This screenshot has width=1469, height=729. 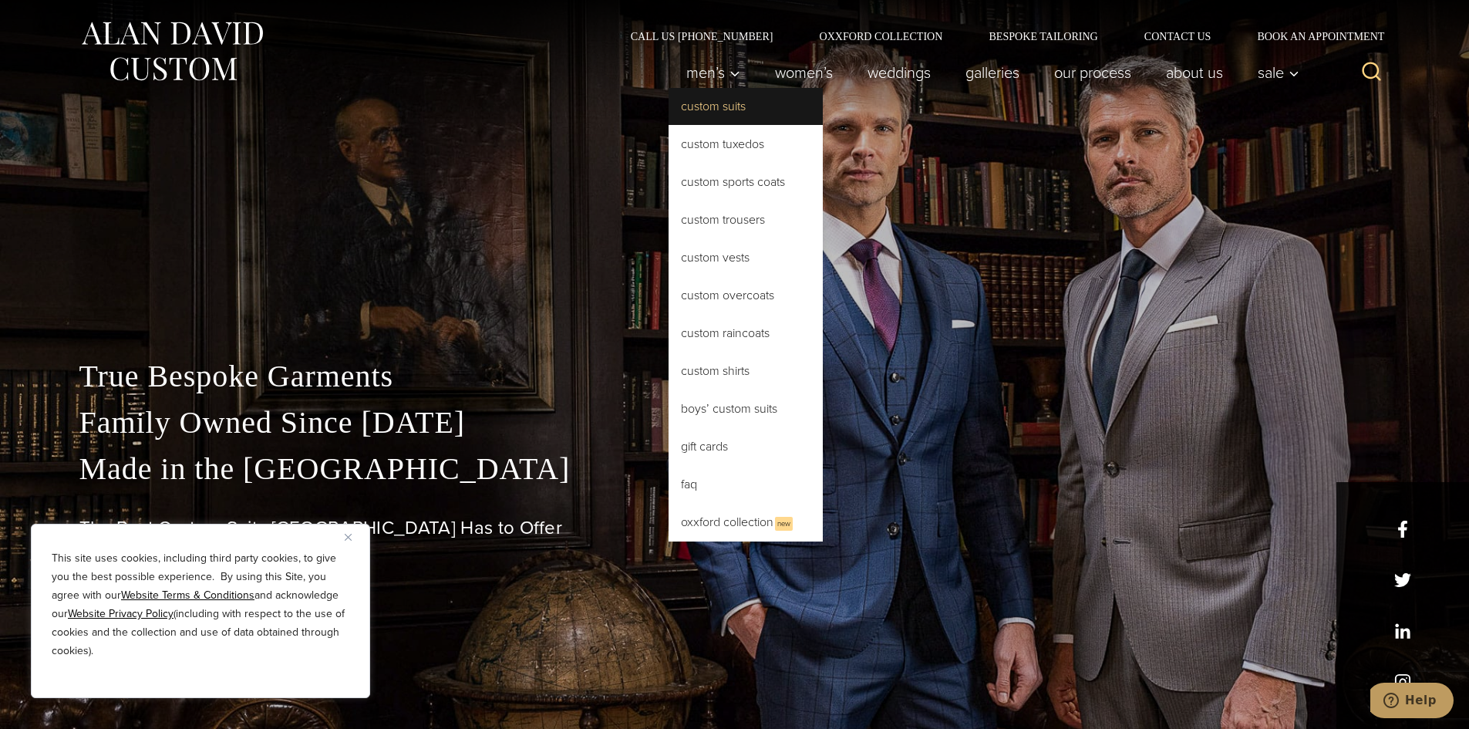 What do you see at coordinates (746, 258) in the screenshot?
I see `a: Custom Vests` at bounding box center [746, 258].